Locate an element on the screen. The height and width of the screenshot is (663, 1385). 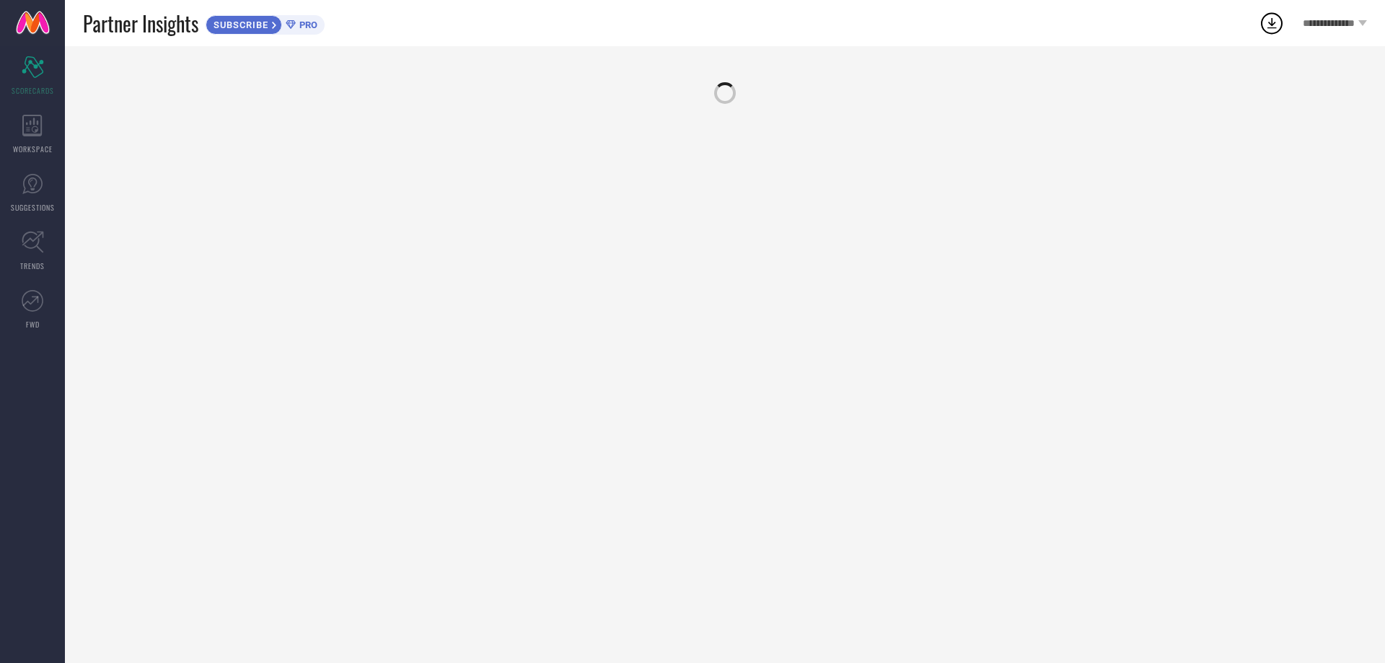
span: SUBSCRIBE is located at coordinates (239, 25).